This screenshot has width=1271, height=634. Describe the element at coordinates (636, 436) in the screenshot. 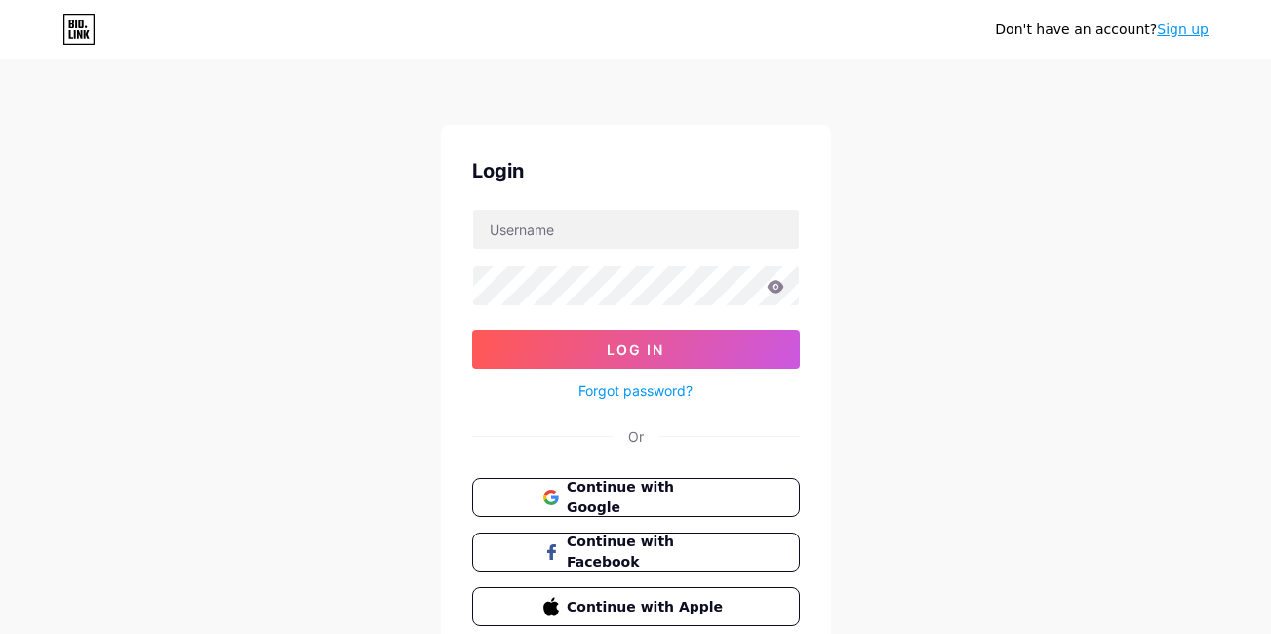

I see `div: Or` at that location.